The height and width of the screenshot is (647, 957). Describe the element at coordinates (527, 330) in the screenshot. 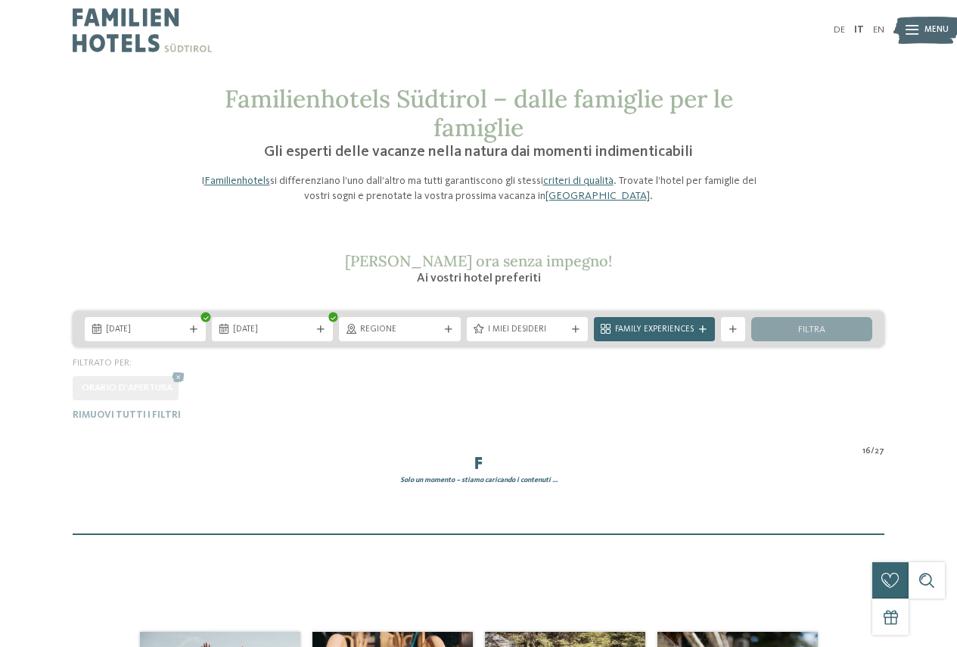

I see `span: I miei desideri` at that location.